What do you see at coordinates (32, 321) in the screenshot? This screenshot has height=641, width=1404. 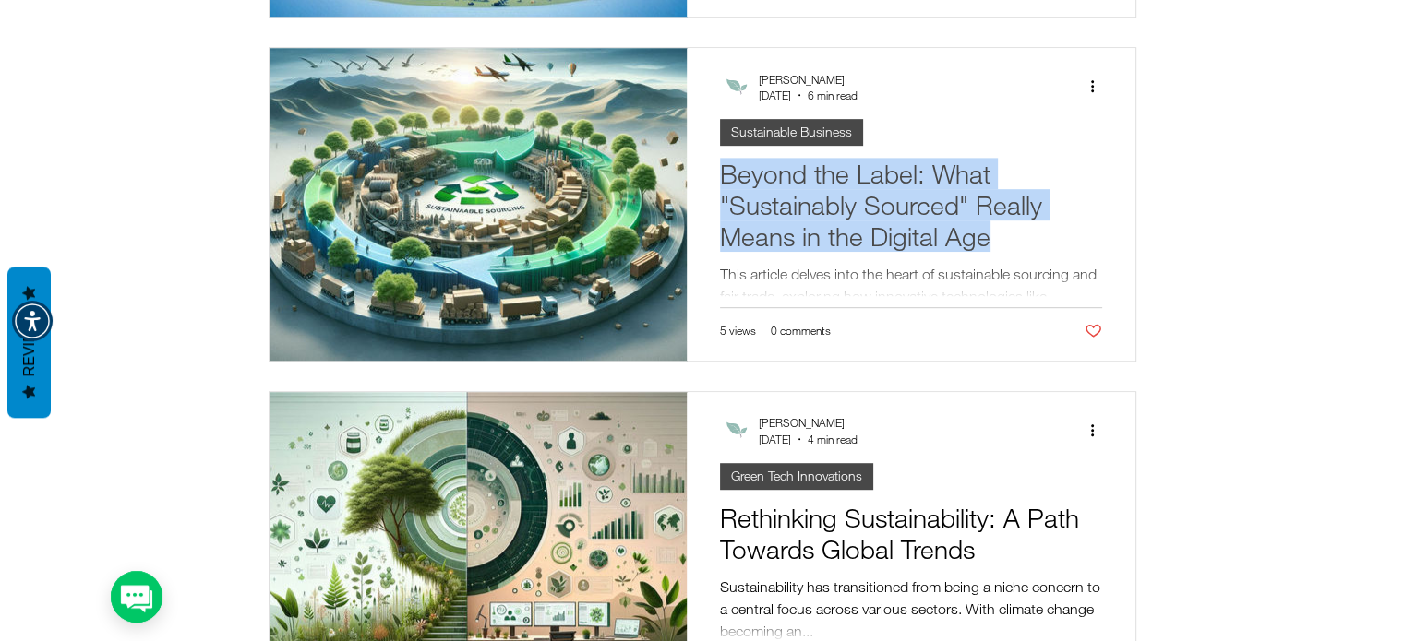 I see `div: Accessibility Menu` at bounding box center [32, 321].